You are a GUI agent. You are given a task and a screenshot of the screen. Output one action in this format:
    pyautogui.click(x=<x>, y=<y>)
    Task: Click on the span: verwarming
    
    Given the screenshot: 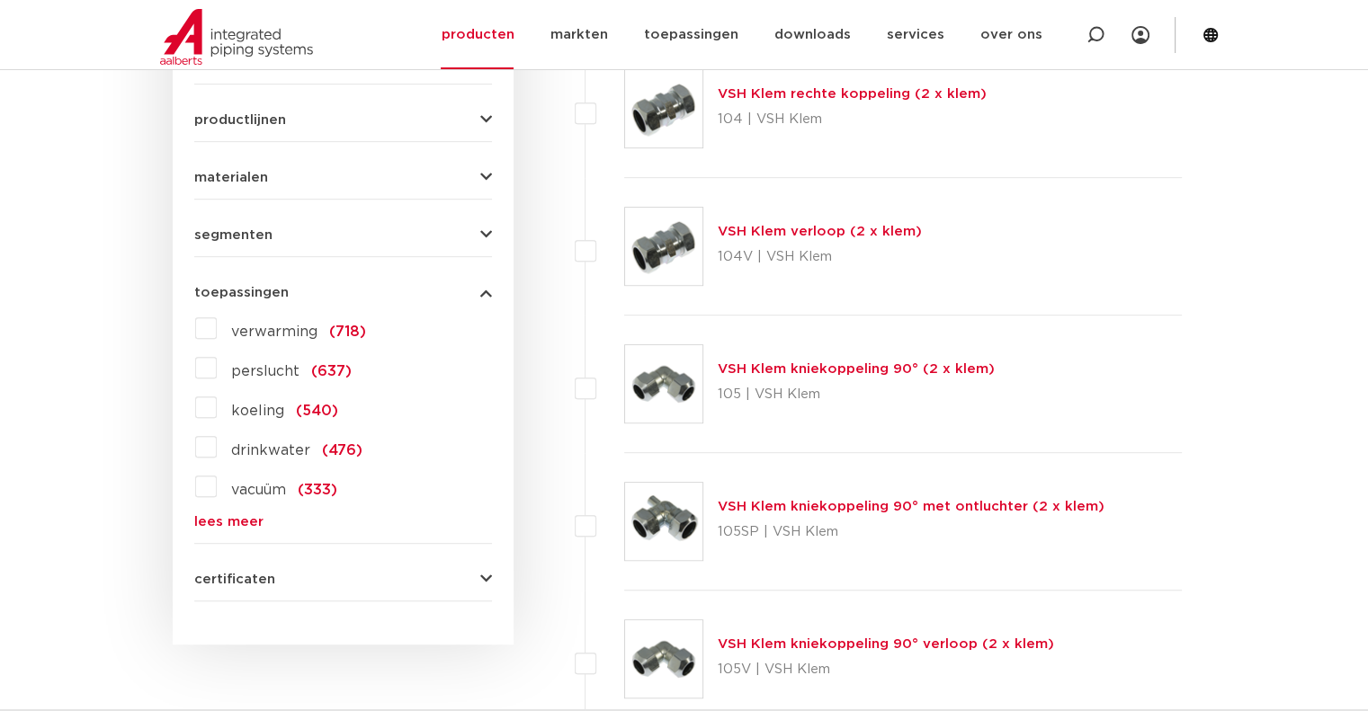 What is the action you would take?
    pyautogui.click(x=274, y=332)
    